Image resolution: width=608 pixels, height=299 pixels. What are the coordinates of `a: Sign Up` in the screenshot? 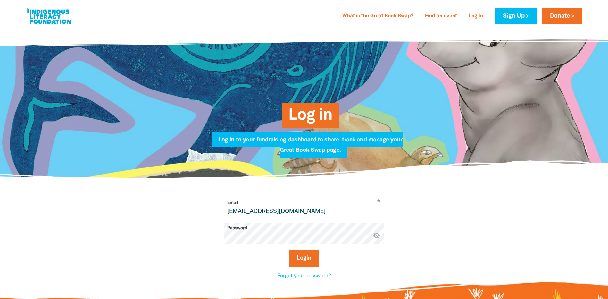 It's located at (516, 16).